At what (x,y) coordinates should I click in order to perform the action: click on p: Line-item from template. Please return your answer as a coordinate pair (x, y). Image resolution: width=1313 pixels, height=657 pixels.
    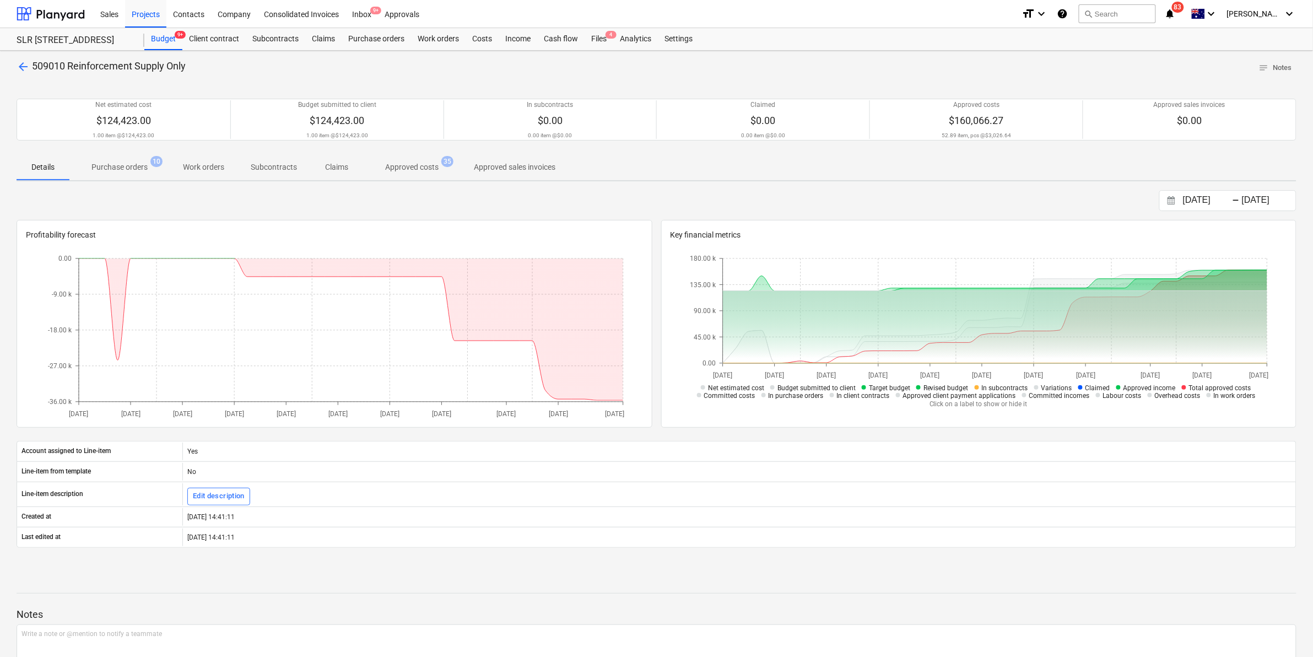
    Looking at the image, I should click on (56, 471).